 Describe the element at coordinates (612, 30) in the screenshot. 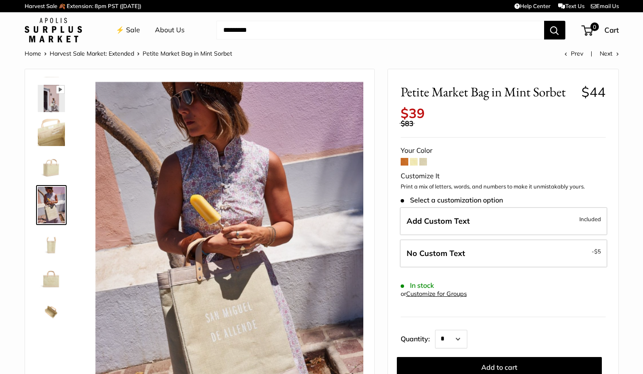

I see `span: Cart` at that location.